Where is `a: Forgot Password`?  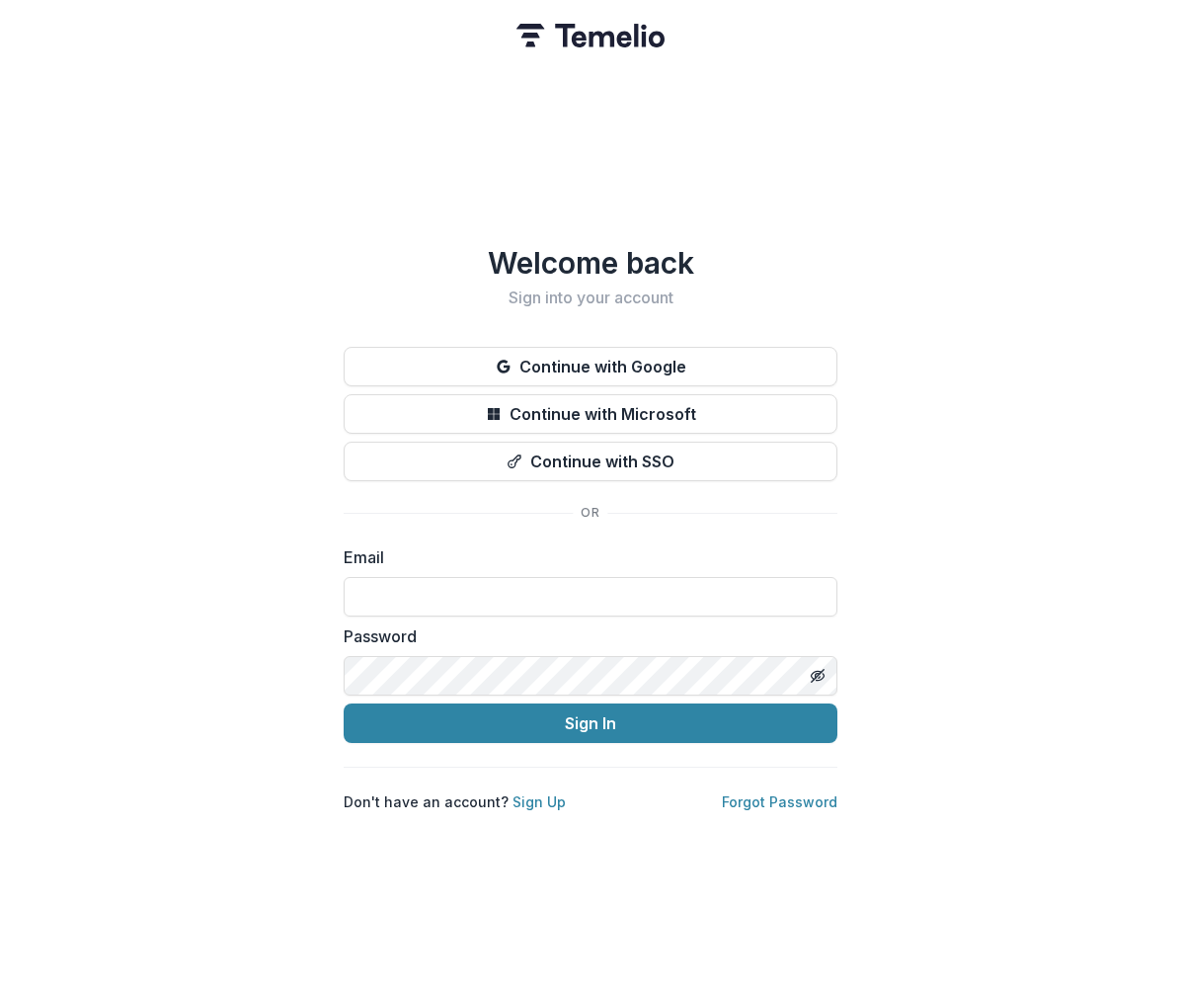
a: Forgot Password is located at coordinates (779, 801).